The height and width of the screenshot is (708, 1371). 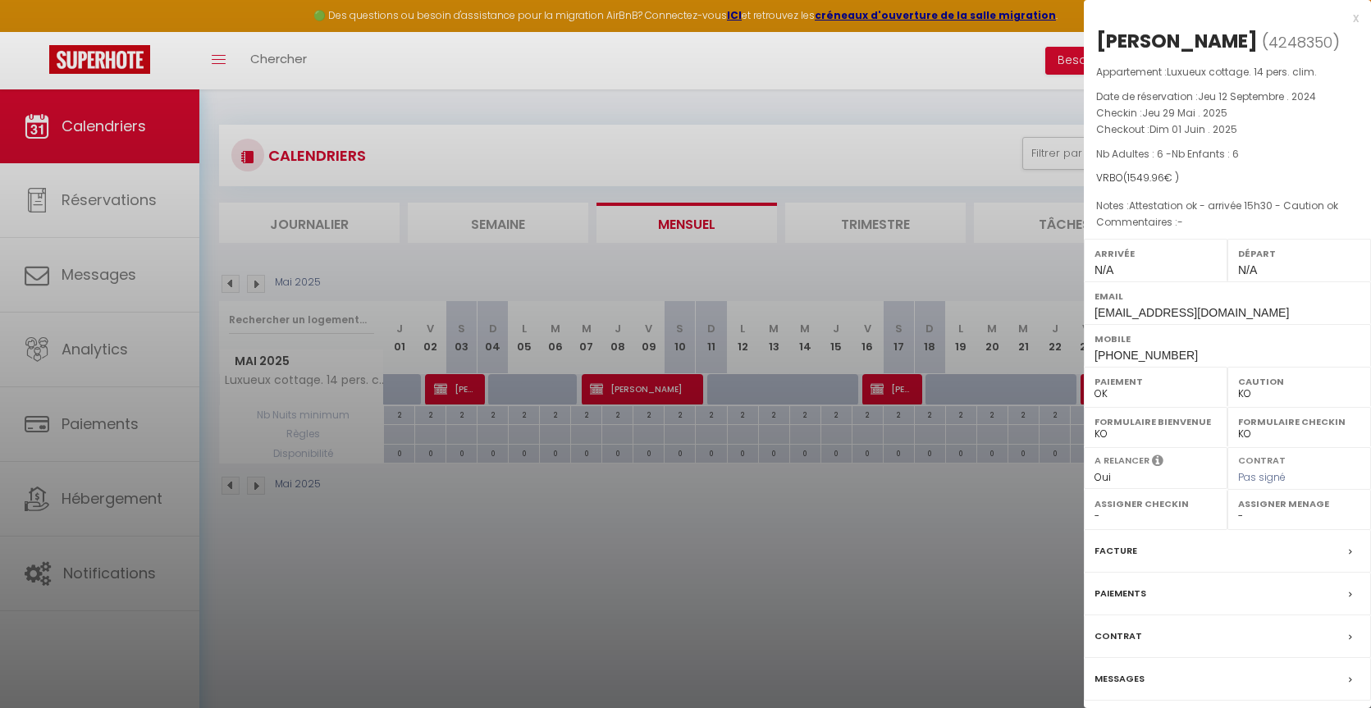 What do you see at coordinates (1241, 71) in the screenshot?
I see `span: Luxueux cottage. 14 pers. clim.` at bounding box center [1241, 71].